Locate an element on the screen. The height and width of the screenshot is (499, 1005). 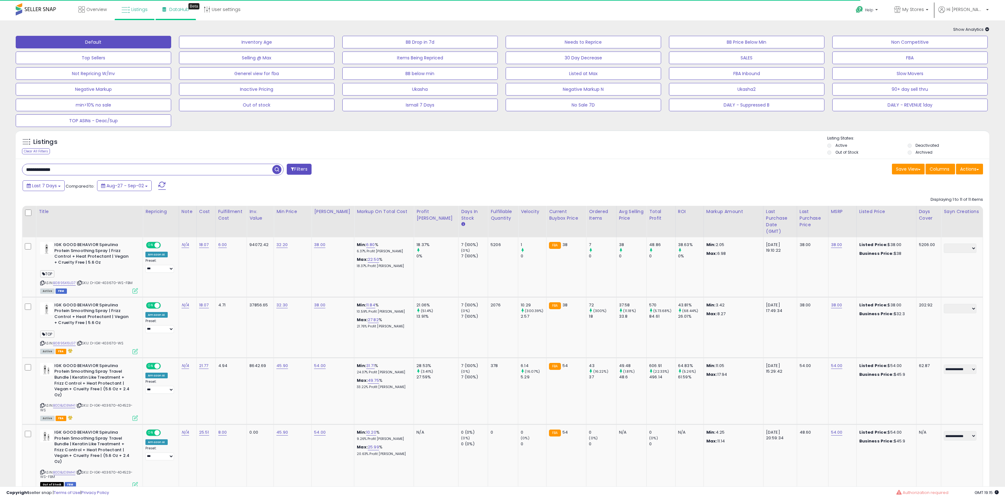
div: 28.53% is located at coordinates (437, 366).